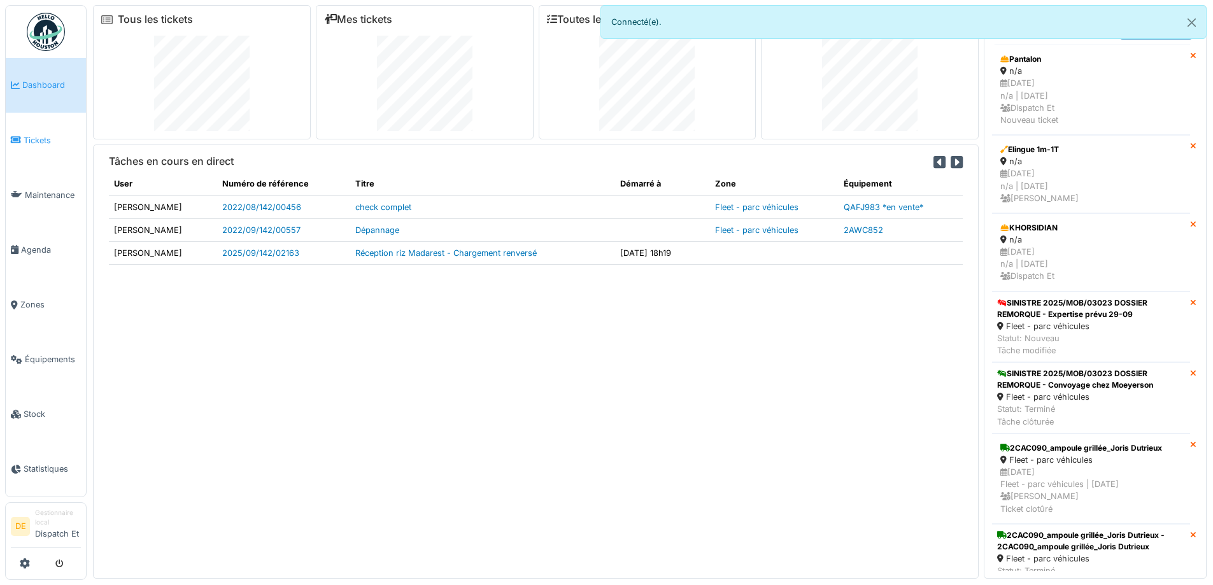 This screenshot has height=585, width=1213. What do you see at coordinates (58, 527) in the screenshot?
I see `li: Dispatch Et` at bounding box center [58, 527].